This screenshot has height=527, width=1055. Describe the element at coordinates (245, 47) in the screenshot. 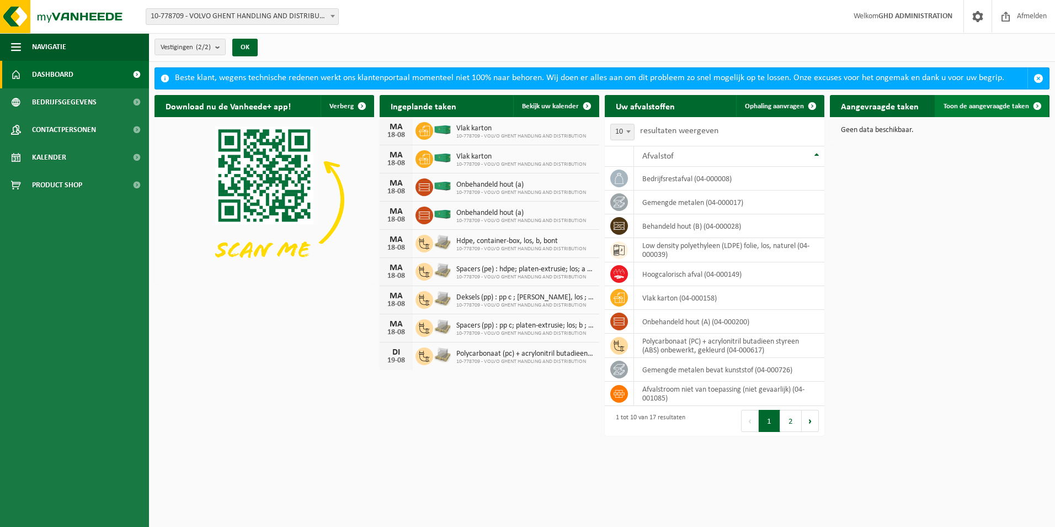

I see `button: OK` at that location.